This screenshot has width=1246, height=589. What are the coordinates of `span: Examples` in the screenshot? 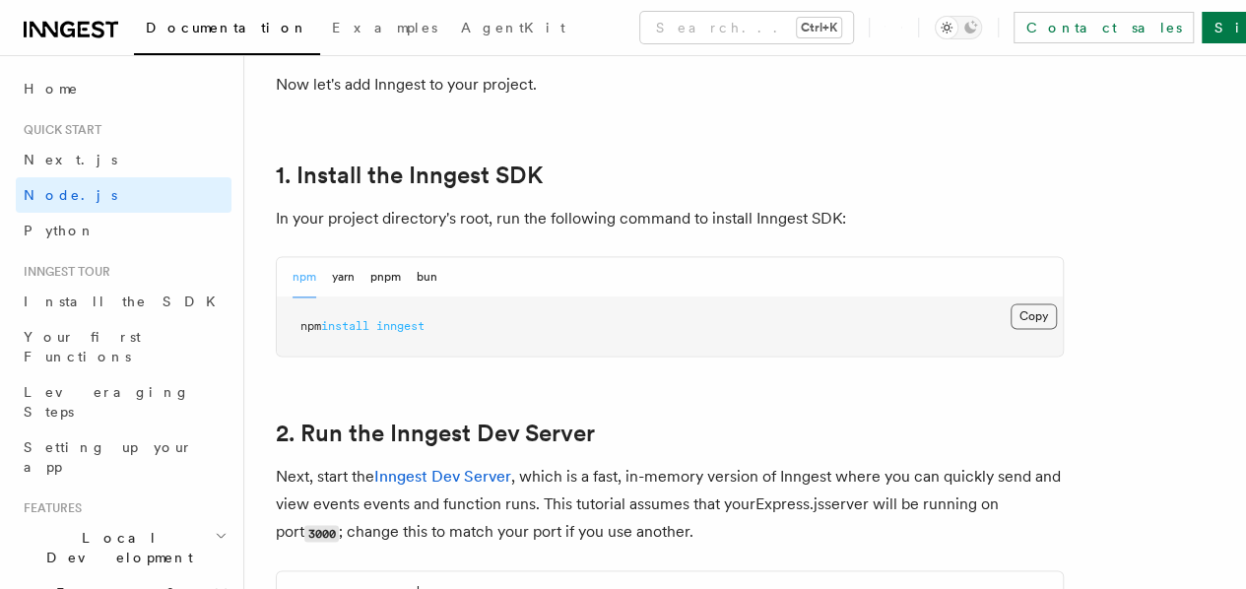 It's located at (384, 28).